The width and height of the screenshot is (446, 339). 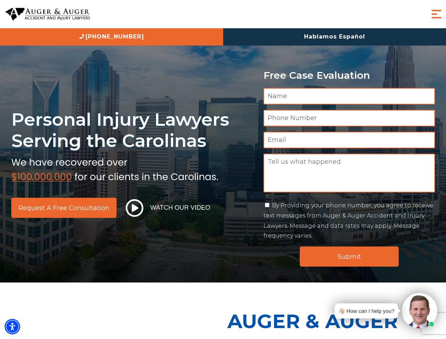 What do you see at coordinates (350, 140) in the screenshot?
I see `input: Email` at bounding box center [350, 140].